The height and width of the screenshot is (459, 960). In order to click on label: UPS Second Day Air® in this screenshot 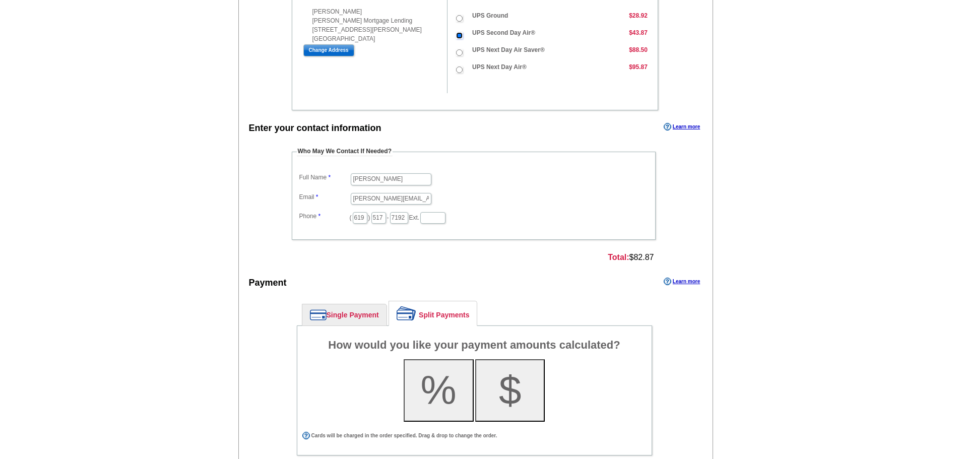, I will do `click(504, 33)`.